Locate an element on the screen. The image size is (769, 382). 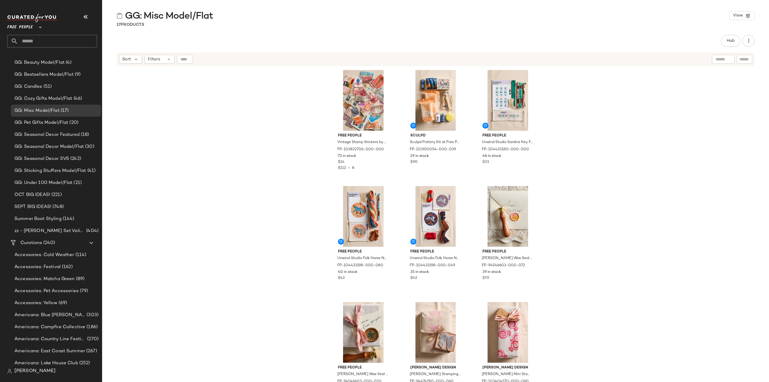
img: 103404570_060_0 is located at coordinates (508, 332).